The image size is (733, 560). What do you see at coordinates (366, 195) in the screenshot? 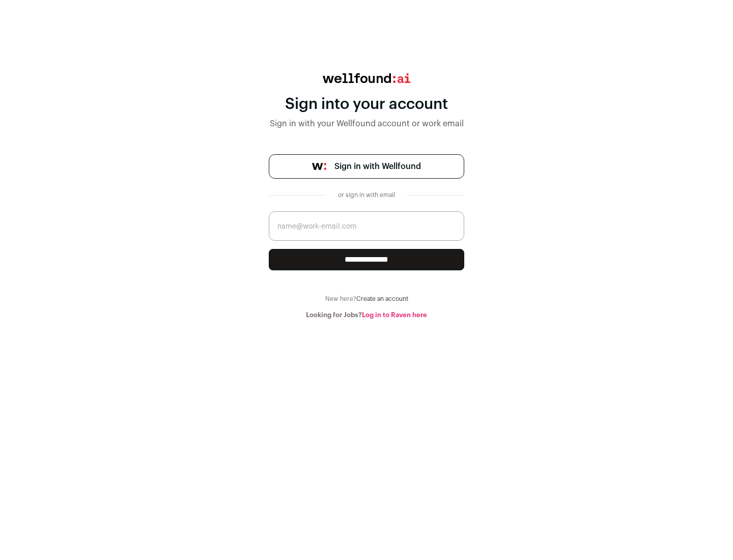
I see `div: or sign in with email` at bounding box center [366, 195].